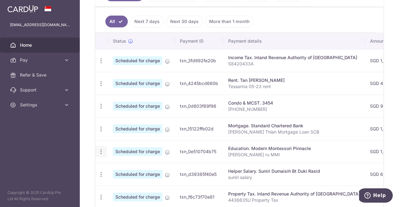 This screenshot has width=399, height=207. Describe the element at coordinates (147, 22) in the screenshot. I see `a: Next 7 days` at that location.